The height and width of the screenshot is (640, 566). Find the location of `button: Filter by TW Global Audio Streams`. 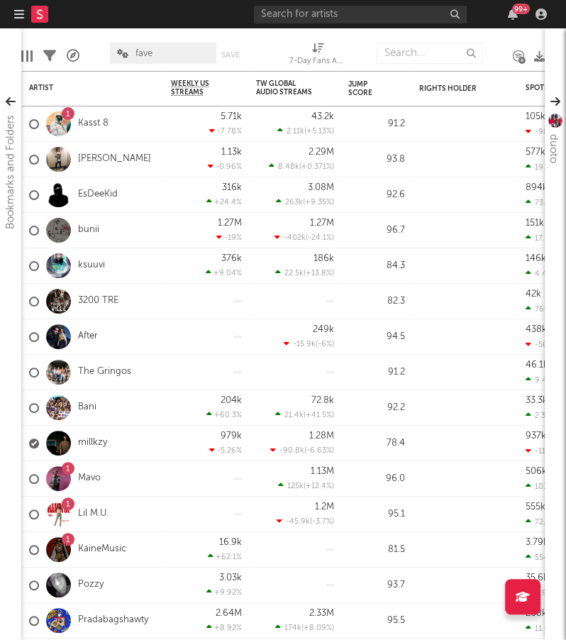

button: Filter by TW Global Audio Streams is located at coordinates (327, 88).